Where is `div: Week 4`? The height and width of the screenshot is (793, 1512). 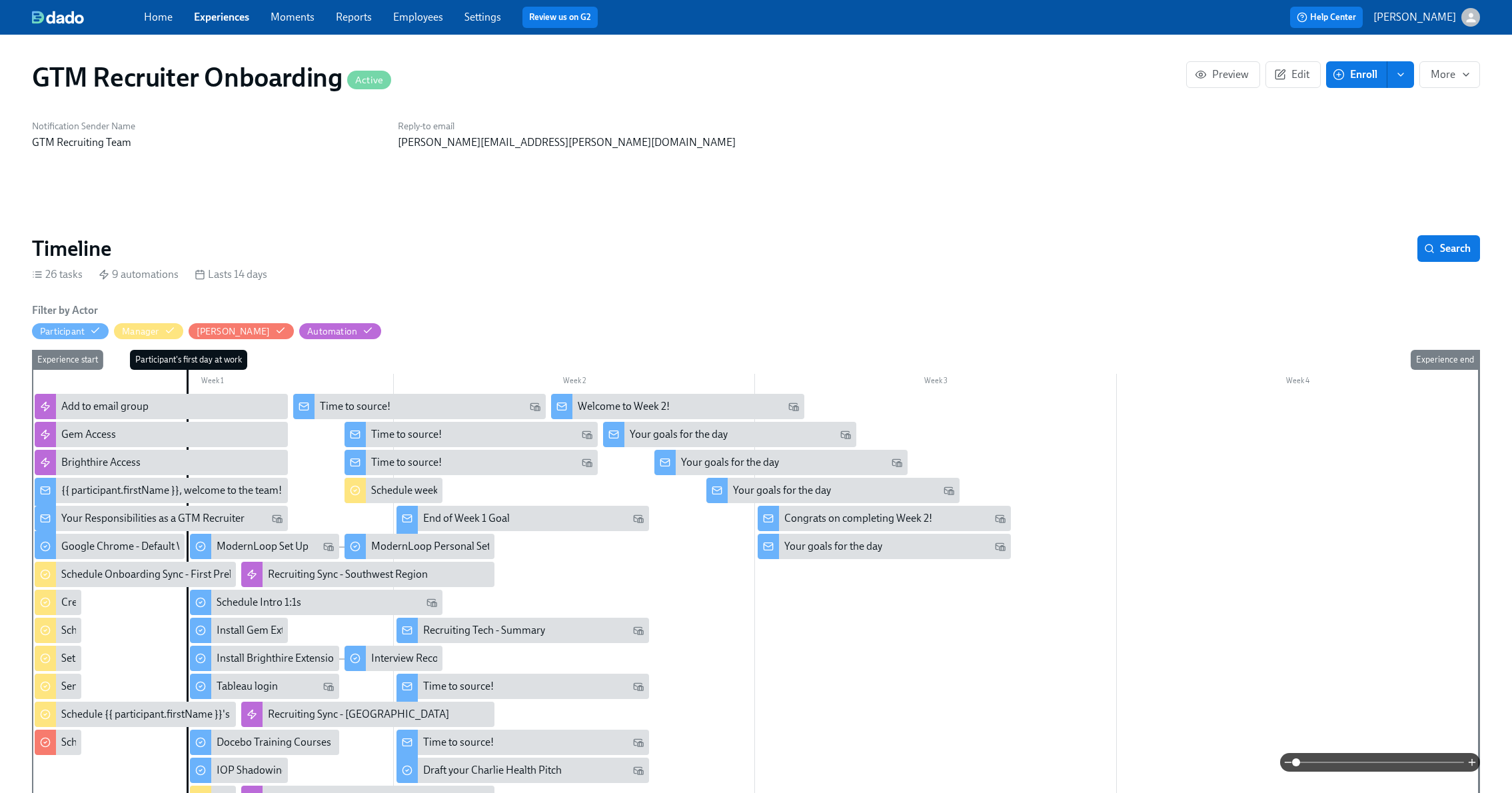
div: Week 4 is located at coordinates (1297, 383).